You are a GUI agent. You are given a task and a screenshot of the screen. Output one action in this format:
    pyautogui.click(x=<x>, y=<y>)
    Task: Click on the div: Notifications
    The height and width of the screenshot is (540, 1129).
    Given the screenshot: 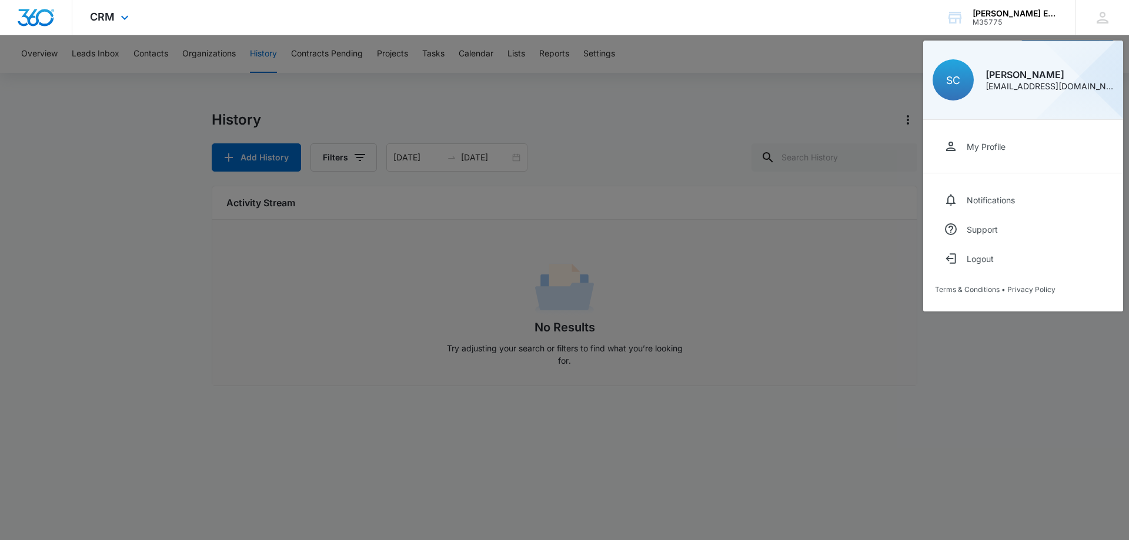 What is the action you would take?
    pyautogui.click(x=991, y=200)
    